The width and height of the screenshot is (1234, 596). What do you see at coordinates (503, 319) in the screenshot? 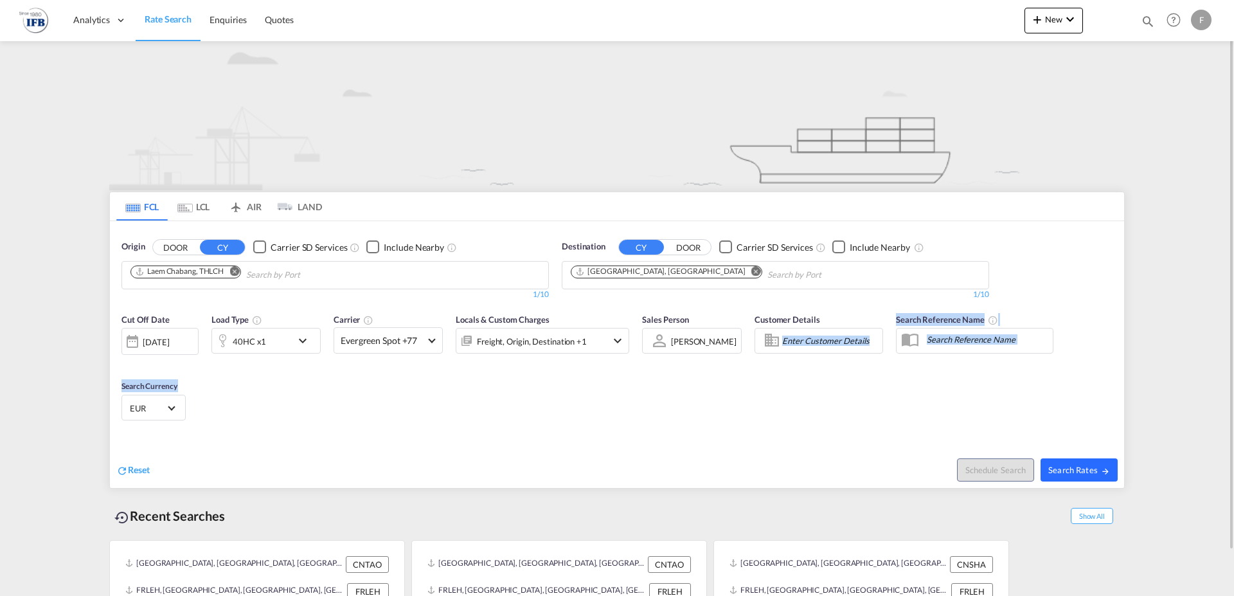
I see `span: Locals & Custom Charges` at bounding box center [503, 319].